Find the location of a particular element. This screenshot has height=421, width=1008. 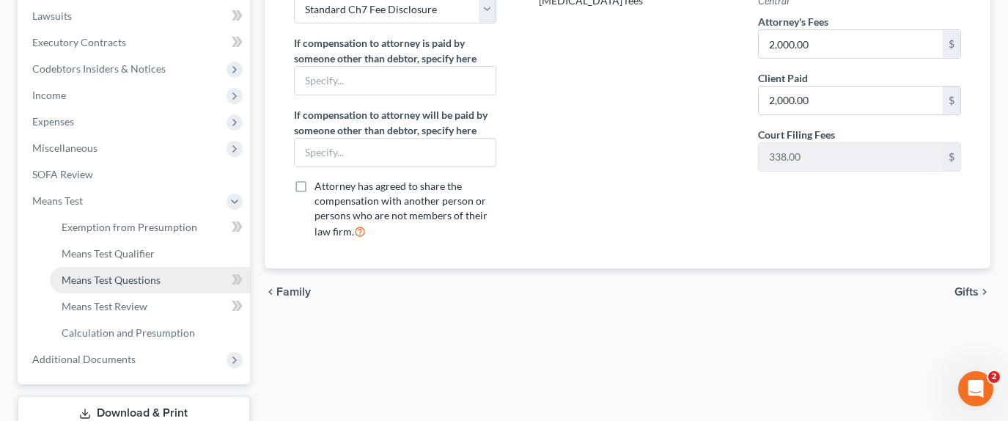

span: Attorney has agreed to share the compensation with another person or persons who are not members ... is located at coordinates (401, 208).